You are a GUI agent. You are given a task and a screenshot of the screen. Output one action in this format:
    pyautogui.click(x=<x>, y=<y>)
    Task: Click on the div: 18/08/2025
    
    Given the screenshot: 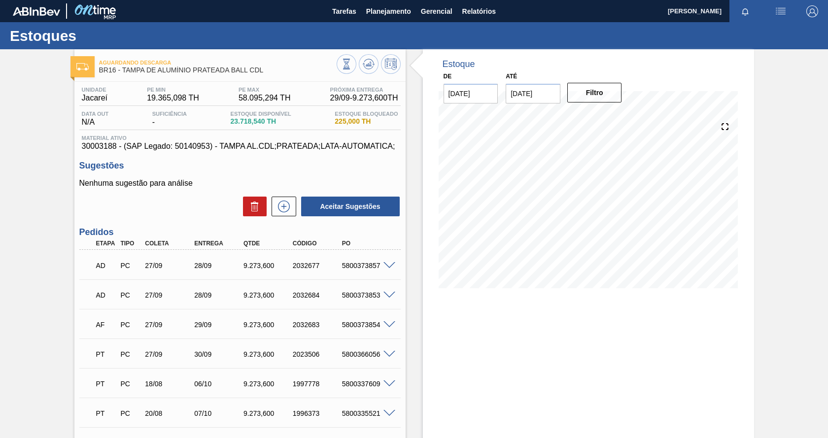 What is the action you would take?
    pyautogui.click(x=169, y=384)
    